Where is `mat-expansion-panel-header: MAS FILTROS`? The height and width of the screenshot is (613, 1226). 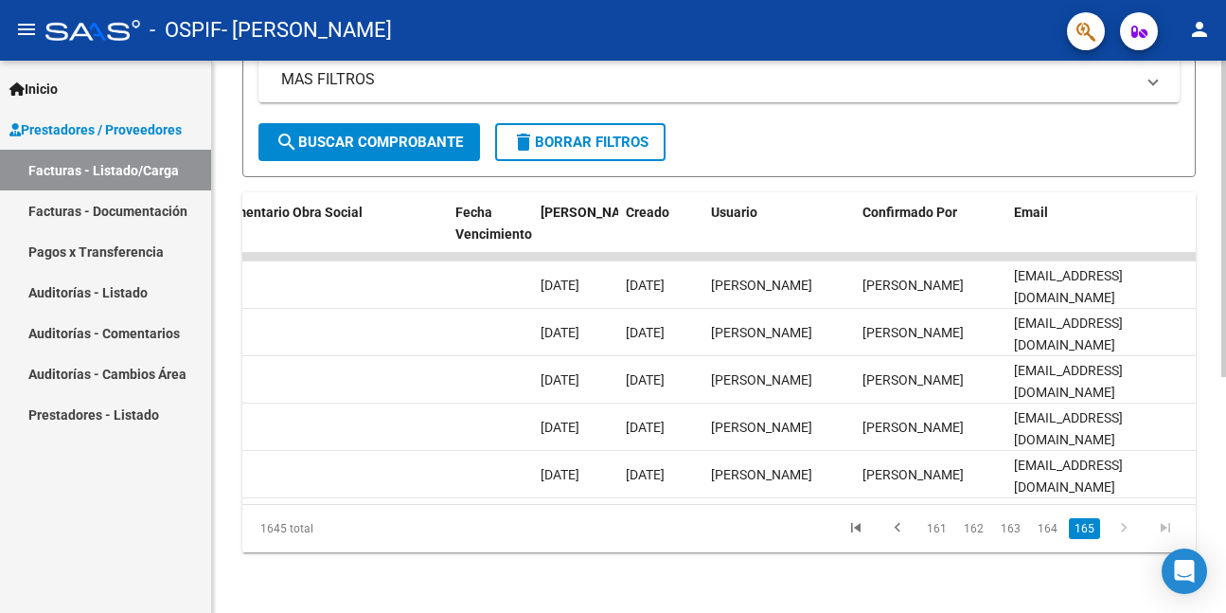
mat-expansion-panel-header: MAS FILTROS is located at coordinates (719, 80).